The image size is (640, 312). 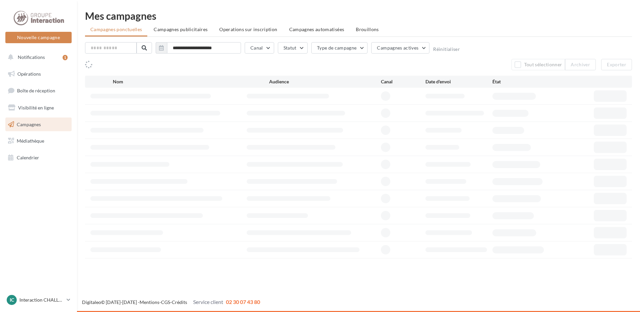 What do you see at coordinates (616, 65) in the screenshot?
I see `button: Exporter` at bounding box center [616, 65].